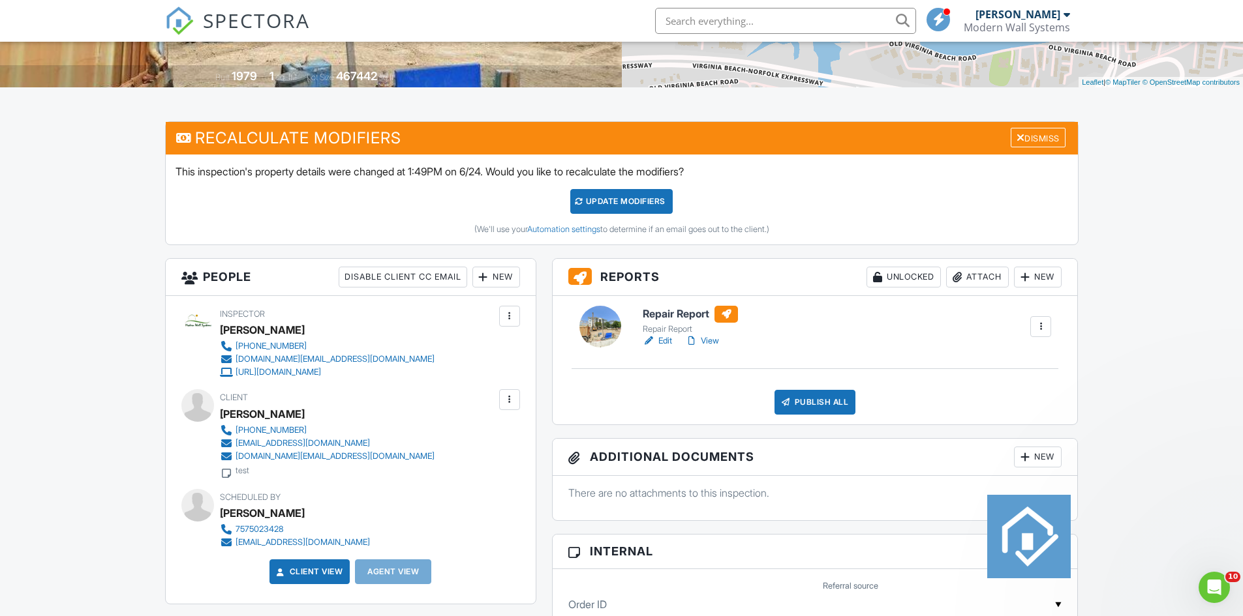 Image resolution: width=1243 pixels, height=616 pixels. Describe the element at coordinates (690, 320) in the screenshot. I see `a: Repair Report Repair Report` at that location.